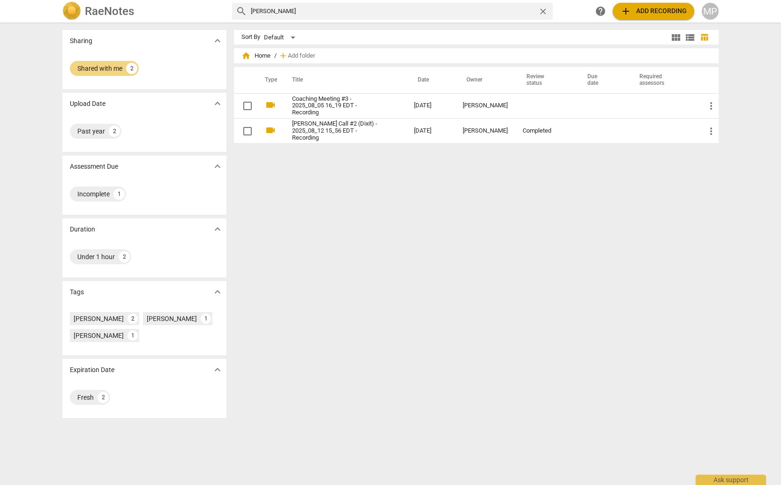 This screenshot has height=485, width=781. What do you see at coordinates (676, 38) in the screenshot?
I see `span: view_module` at bounding box center [676, 38].